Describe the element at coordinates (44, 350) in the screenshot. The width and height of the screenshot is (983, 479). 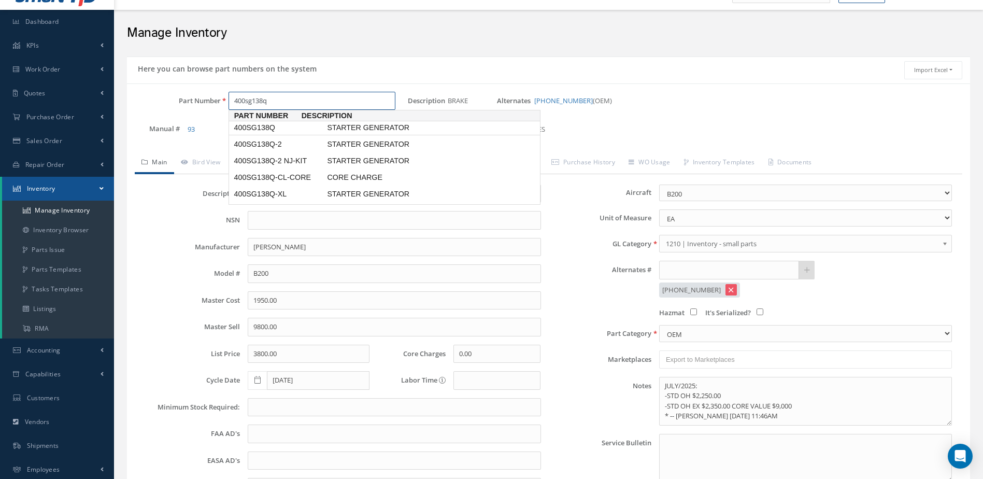
I see `span: Accounting` at that location.